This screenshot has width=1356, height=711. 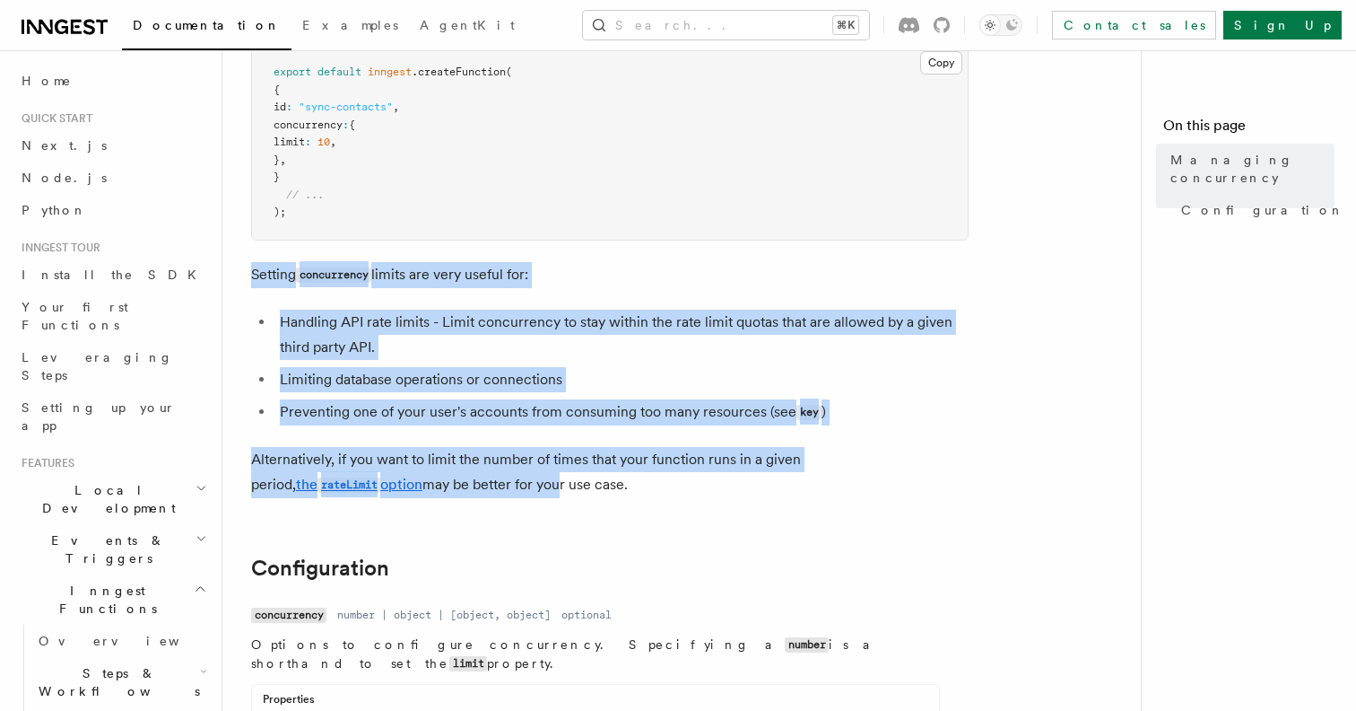 What do you see at coordinates (121, 641) in the screenshot?
I see `a: Overview` at bounding box center [121, 641].